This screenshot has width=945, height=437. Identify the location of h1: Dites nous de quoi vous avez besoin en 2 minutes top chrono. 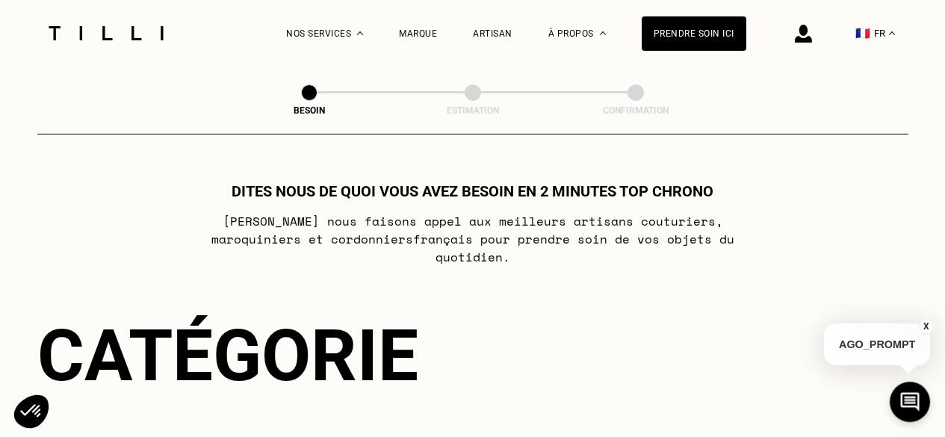
(472, 191).